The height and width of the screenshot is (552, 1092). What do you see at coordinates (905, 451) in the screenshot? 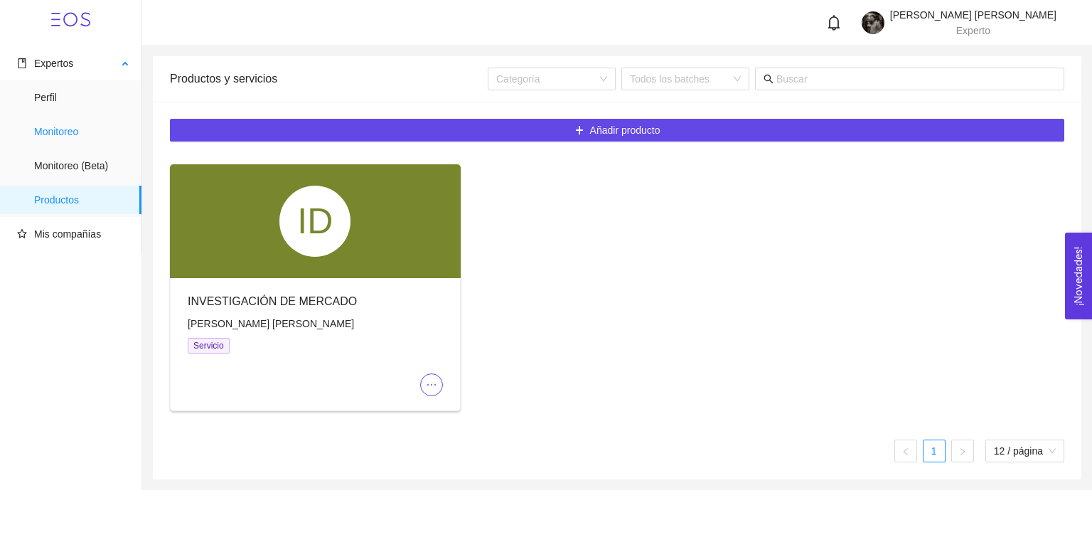
I see `span: left` at bounding box center [905, 451].